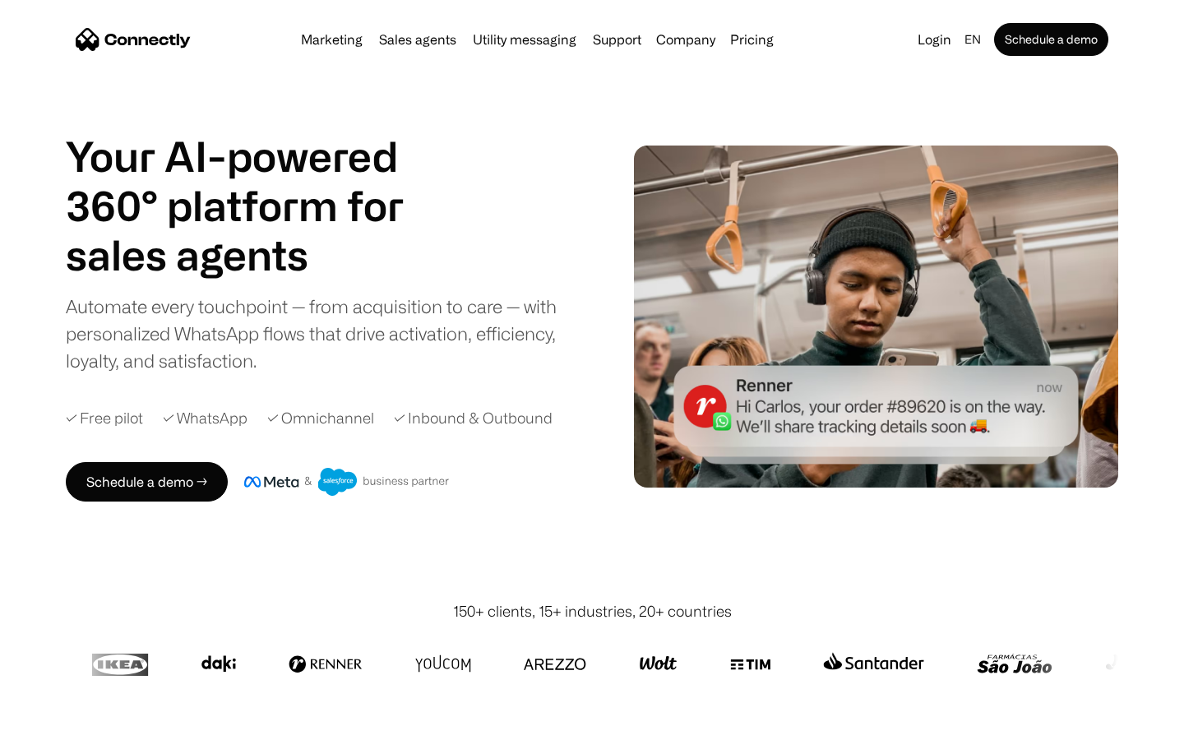 This screenshot has width=1184, height=740. What do you see at coordinates (205, 418) in the screenshot?
I see `div: ✓ WhatsApp` at bounding box center [205, 418].